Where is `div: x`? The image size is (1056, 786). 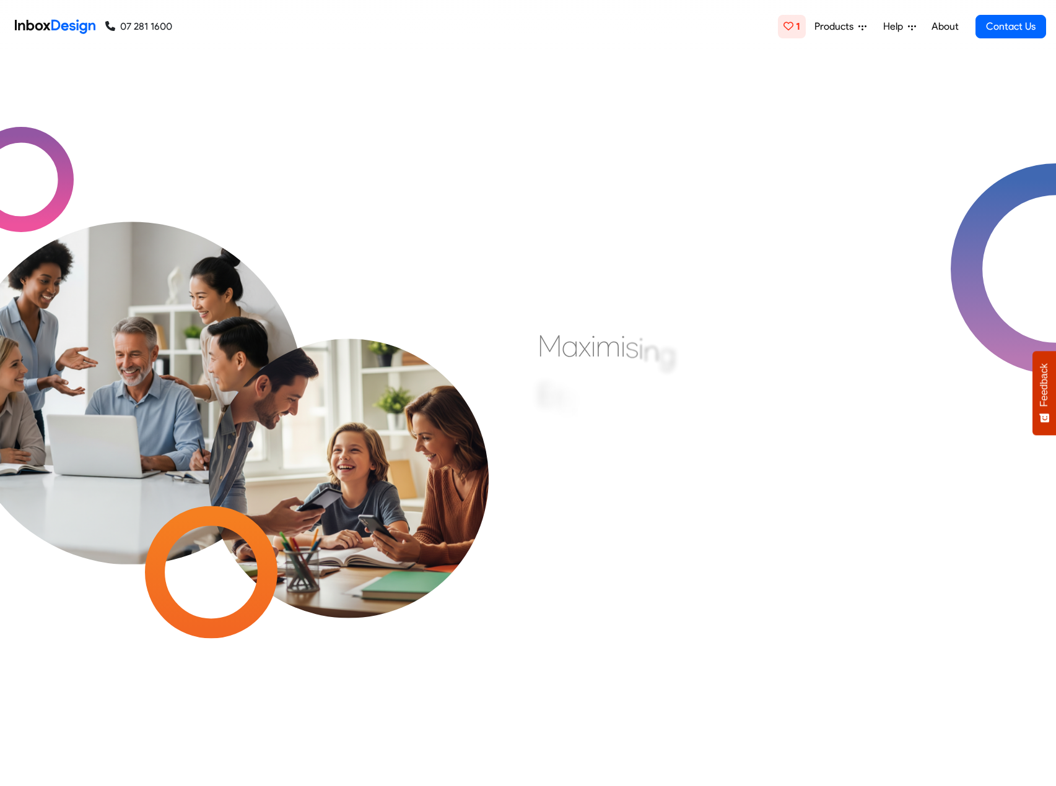
div: x is located at coordinates (585, 346).